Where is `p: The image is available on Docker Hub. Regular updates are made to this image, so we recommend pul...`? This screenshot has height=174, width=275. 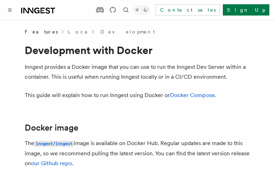
p: The image is available on Docker Hub. Regular updates are made to this image, so we recommend pul... is located at coordinates (138, 153).